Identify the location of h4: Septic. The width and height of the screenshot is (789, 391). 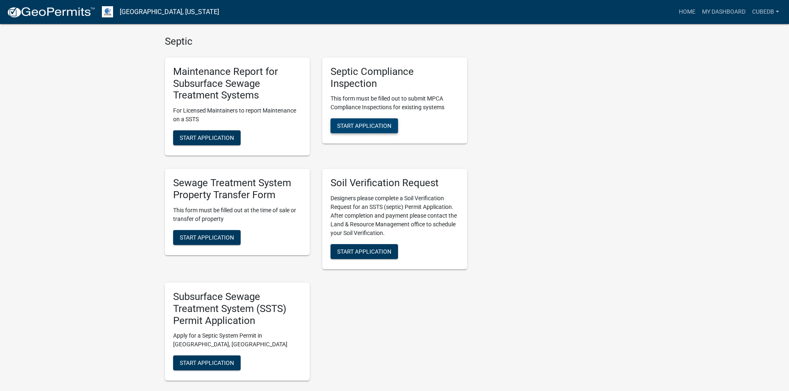
(316, 41).